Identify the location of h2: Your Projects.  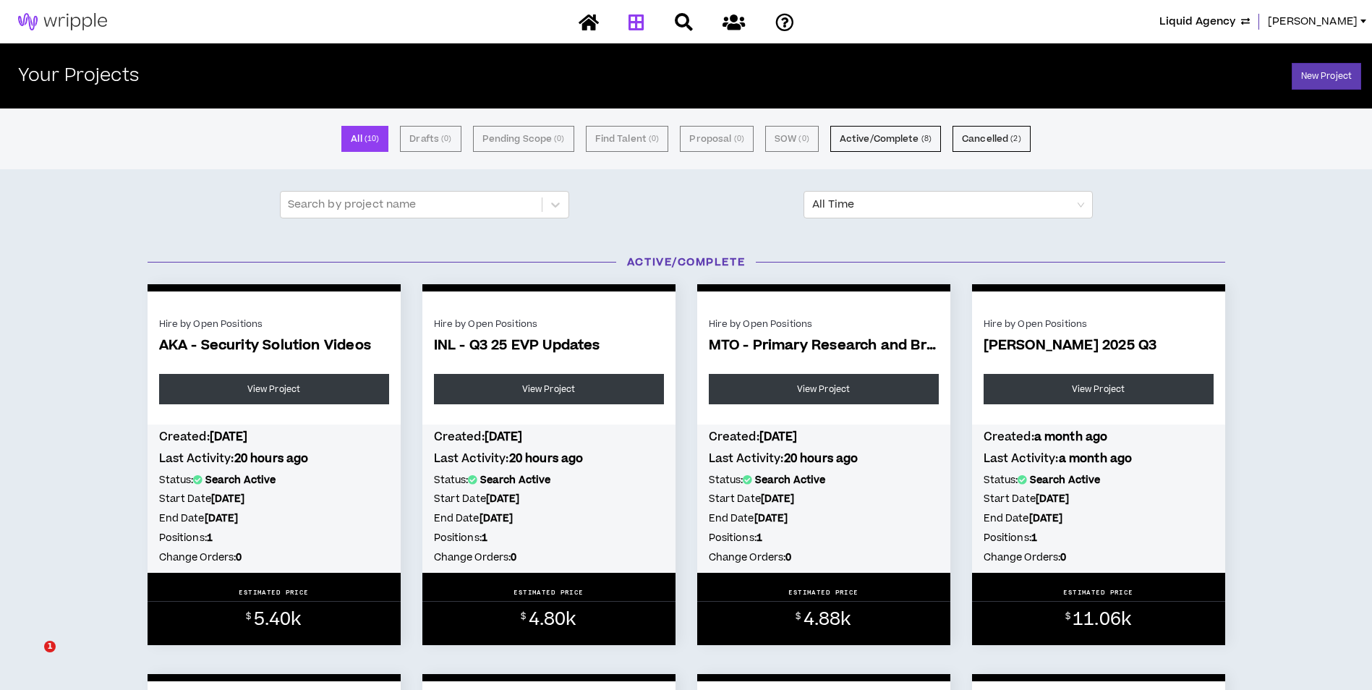
(78, 76).